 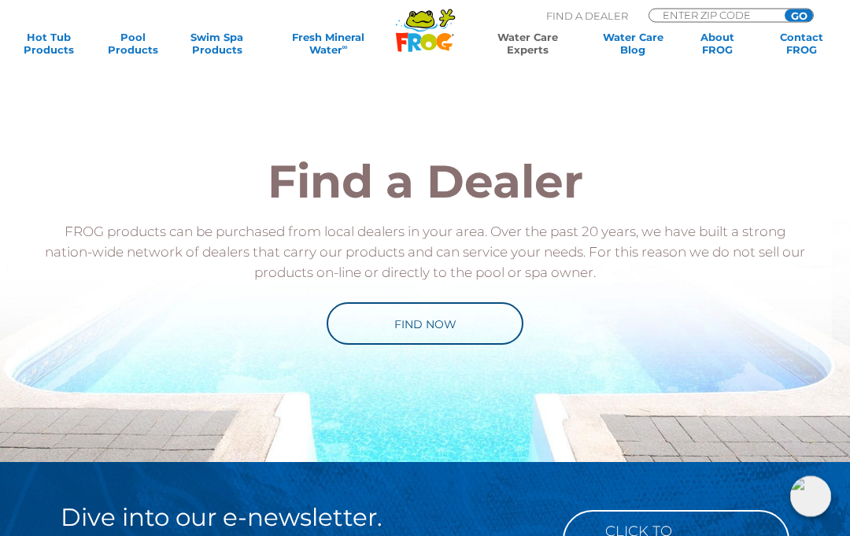 What do you see at coordinates (633, 43) in the screenshot?
I see `a: Water CareBlog` at bounding box center [633, 43].